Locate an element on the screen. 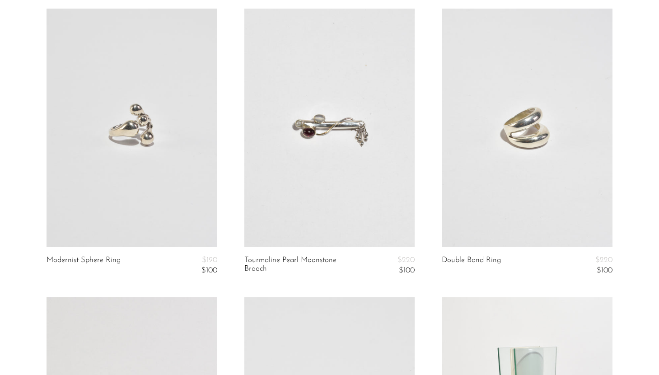 The height and width of the screenshot is (375, 659). span: $190 is located at coordinates (210, 260).